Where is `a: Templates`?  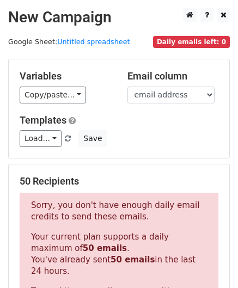
a: Templates is located at coordinates (43, 120).